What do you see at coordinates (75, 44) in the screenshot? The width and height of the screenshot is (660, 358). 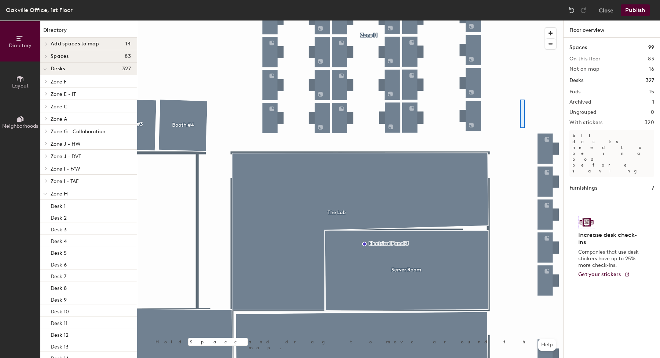 I see `span: Add spaces to map` at bounding box center [75, 44].